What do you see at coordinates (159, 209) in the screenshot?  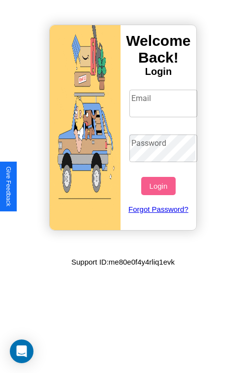 I see `a: Forgot Password?` at bounding box center [159, 209].